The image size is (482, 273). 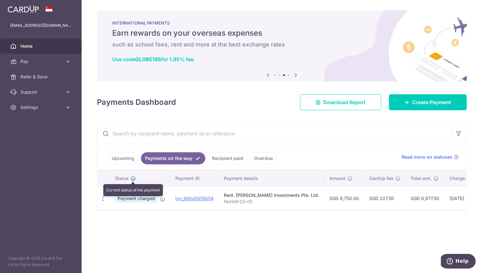 I want to click on p: INTERNATIONAL PAYMENTS, so click(x=282, y=23).